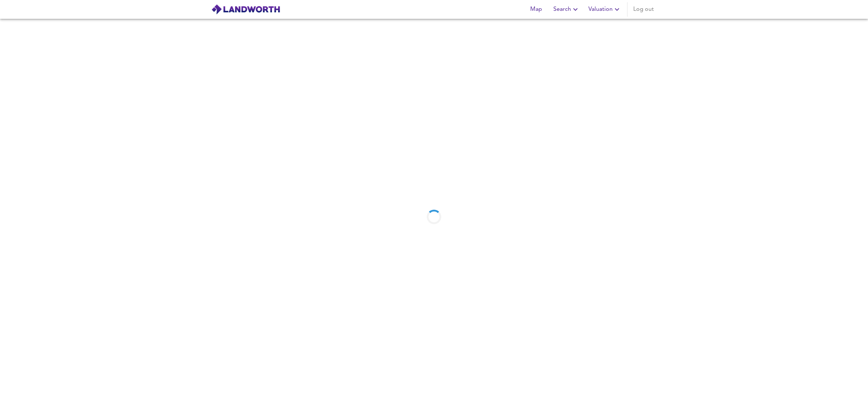 The image size is (868, 415). I want to click on button: Valuation, so click(604, 9).